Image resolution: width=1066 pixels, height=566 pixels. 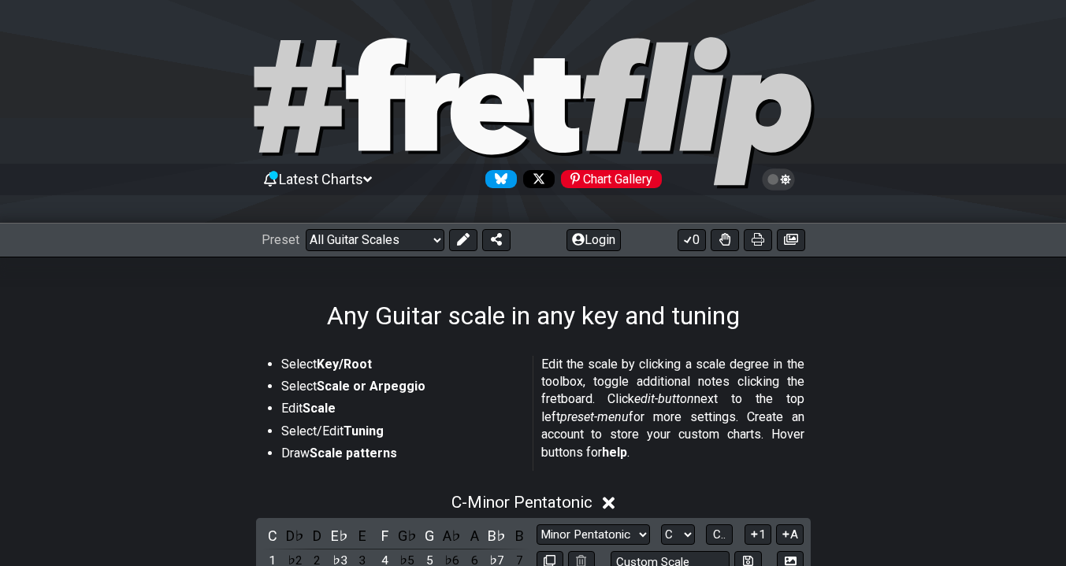 What do you see at coordinates (536, 179) in the screenshot?
I see `a: Follow #fretflip at X` at bounding box center [536, 179].